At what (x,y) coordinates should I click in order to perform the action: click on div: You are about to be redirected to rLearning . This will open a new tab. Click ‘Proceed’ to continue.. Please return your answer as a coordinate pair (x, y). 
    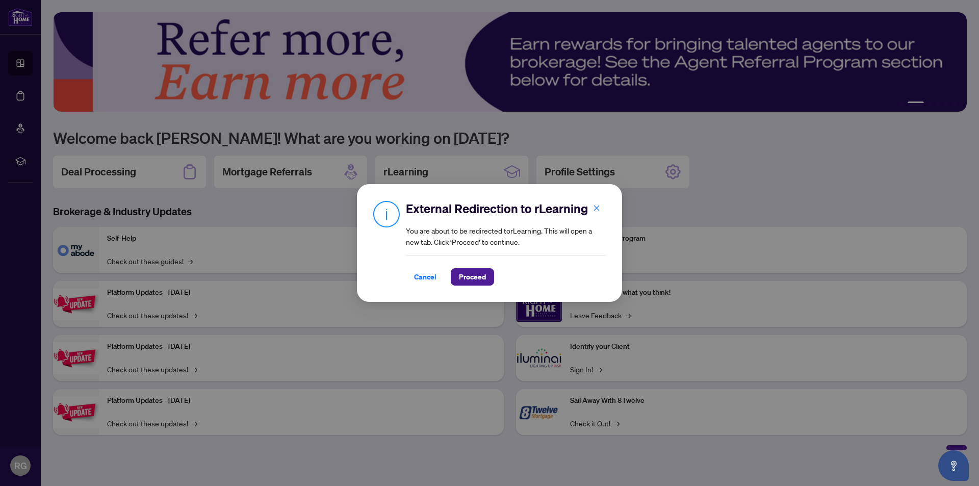
    Looking at the image, I should click on (506, 243).